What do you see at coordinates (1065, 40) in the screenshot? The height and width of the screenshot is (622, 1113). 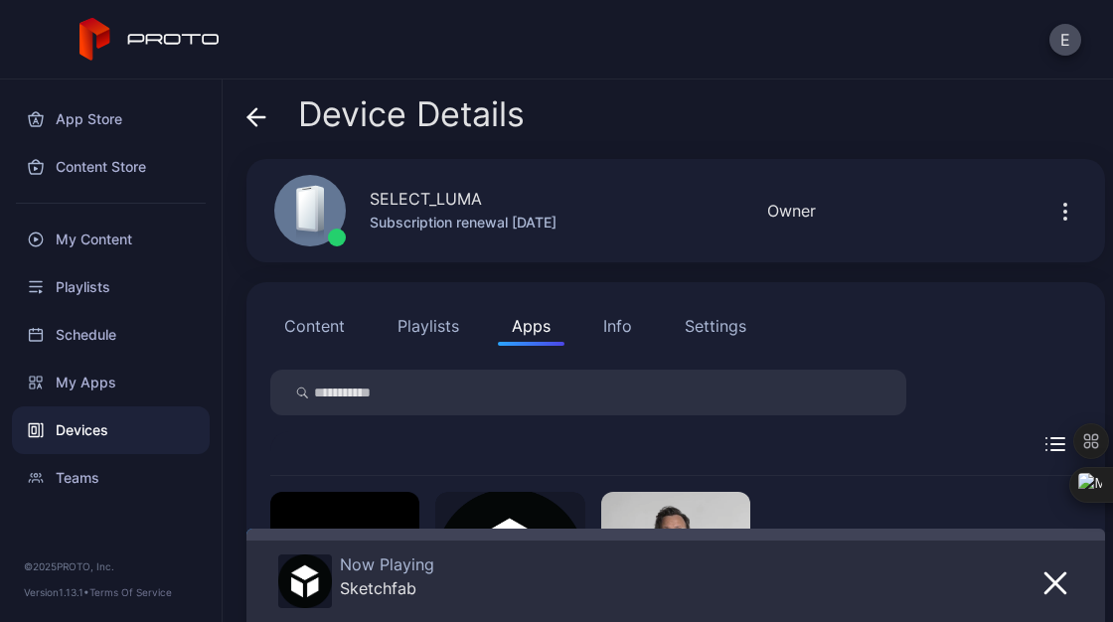 I see `button: E` at bounding box center [1065, 40].